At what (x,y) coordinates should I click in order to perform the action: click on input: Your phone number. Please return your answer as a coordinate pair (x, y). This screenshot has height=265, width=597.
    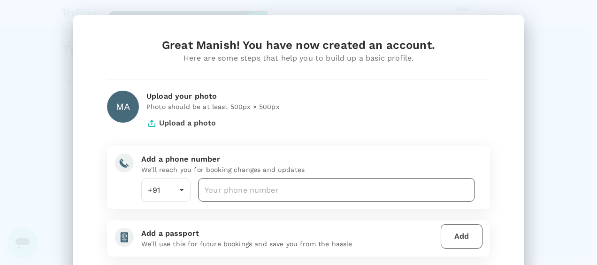
    Looking at the image, I should click on (336, 190).